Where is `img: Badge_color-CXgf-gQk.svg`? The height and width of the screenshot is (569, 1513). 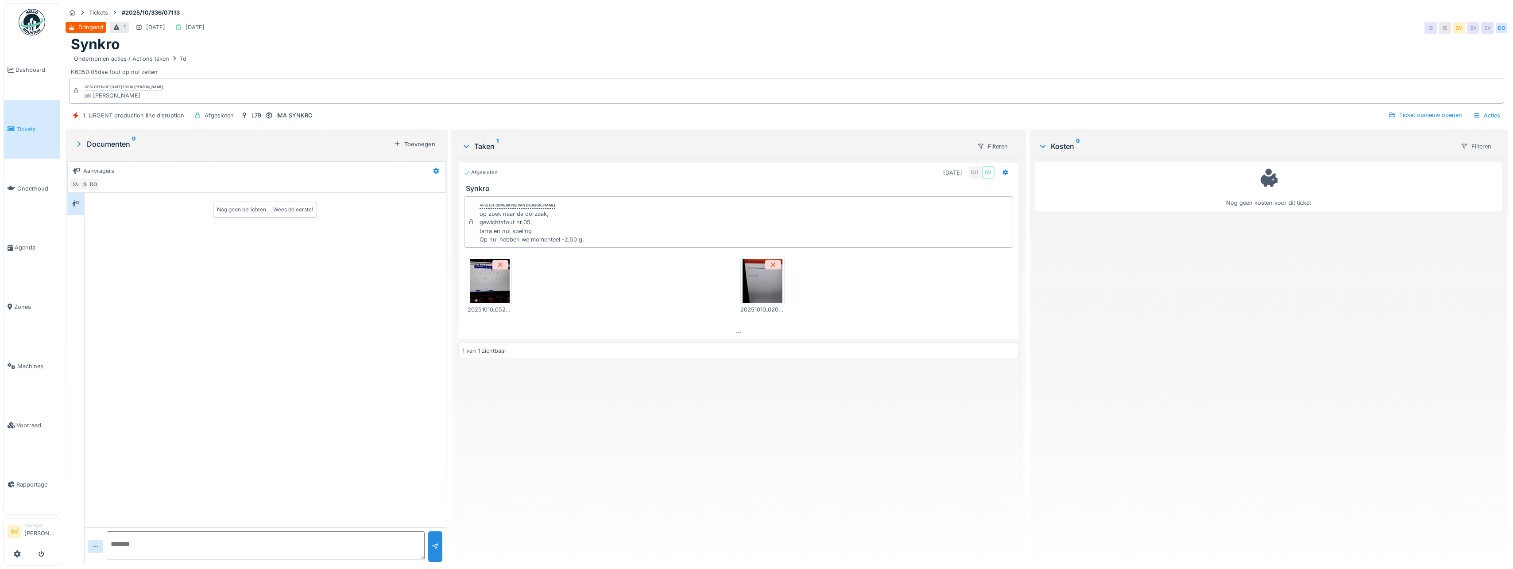
img: Badge_color-CXgf-gQk.svg is located at coordinates (32, 22).